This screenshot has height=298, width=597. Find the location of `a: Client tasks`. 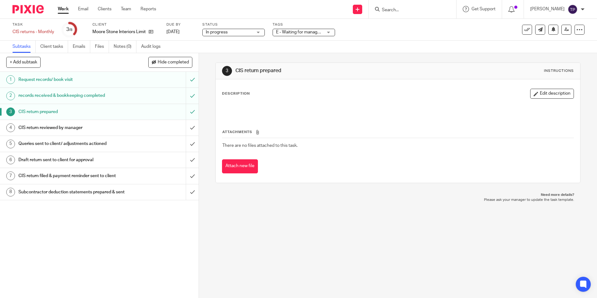

a: Client tasks is located at coordinates (54, 47).